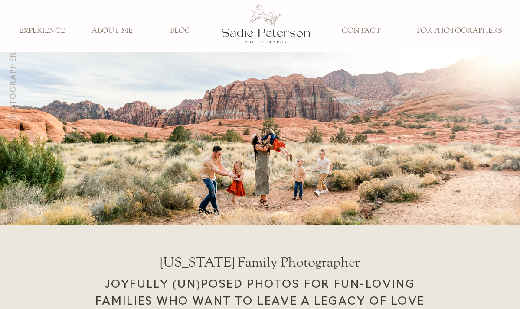  I want to click on a: ABOUT ME, so click(112, 31).